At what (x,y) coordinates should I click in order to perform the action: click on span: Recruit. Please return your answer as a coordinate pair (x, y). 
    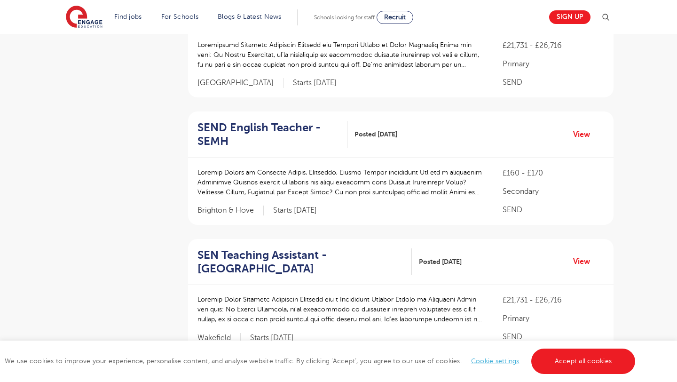
    Looking at the image, I should click on (395, 17).